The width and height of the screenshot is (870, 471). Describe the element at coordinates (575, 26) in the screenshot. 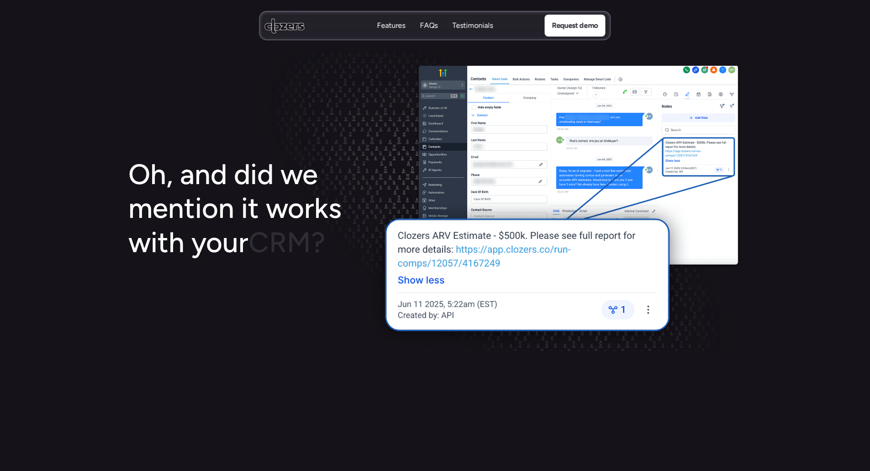

I see `p: Request demo` at that location.